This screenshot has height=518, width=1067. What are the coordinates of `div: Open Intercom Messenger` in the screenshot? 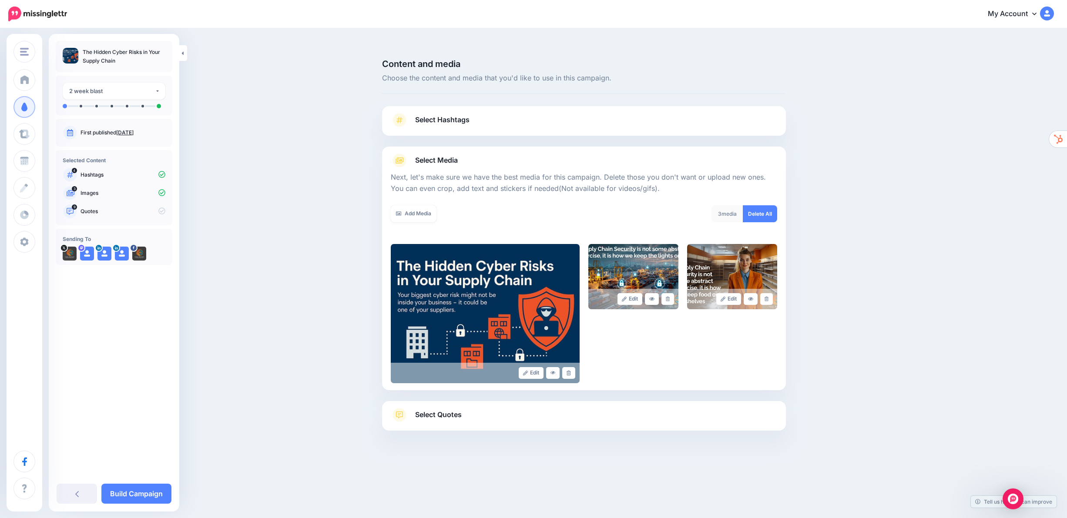 It's located at (1013, 499).